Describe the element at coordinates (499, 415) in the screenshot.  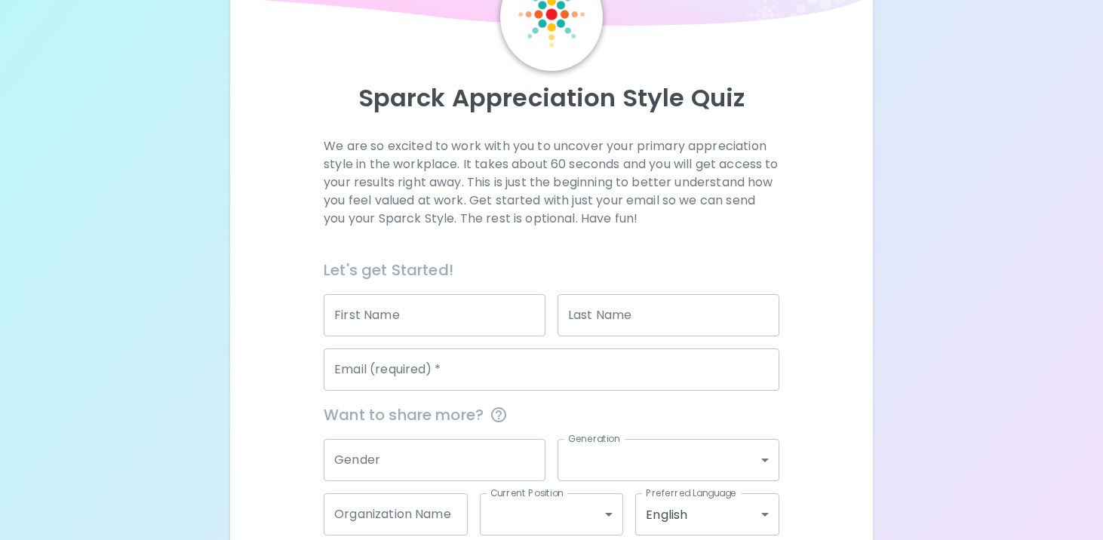
I see `svg: This information is completely confidential and only used for aggregated appreciation studies at ...` at that location.